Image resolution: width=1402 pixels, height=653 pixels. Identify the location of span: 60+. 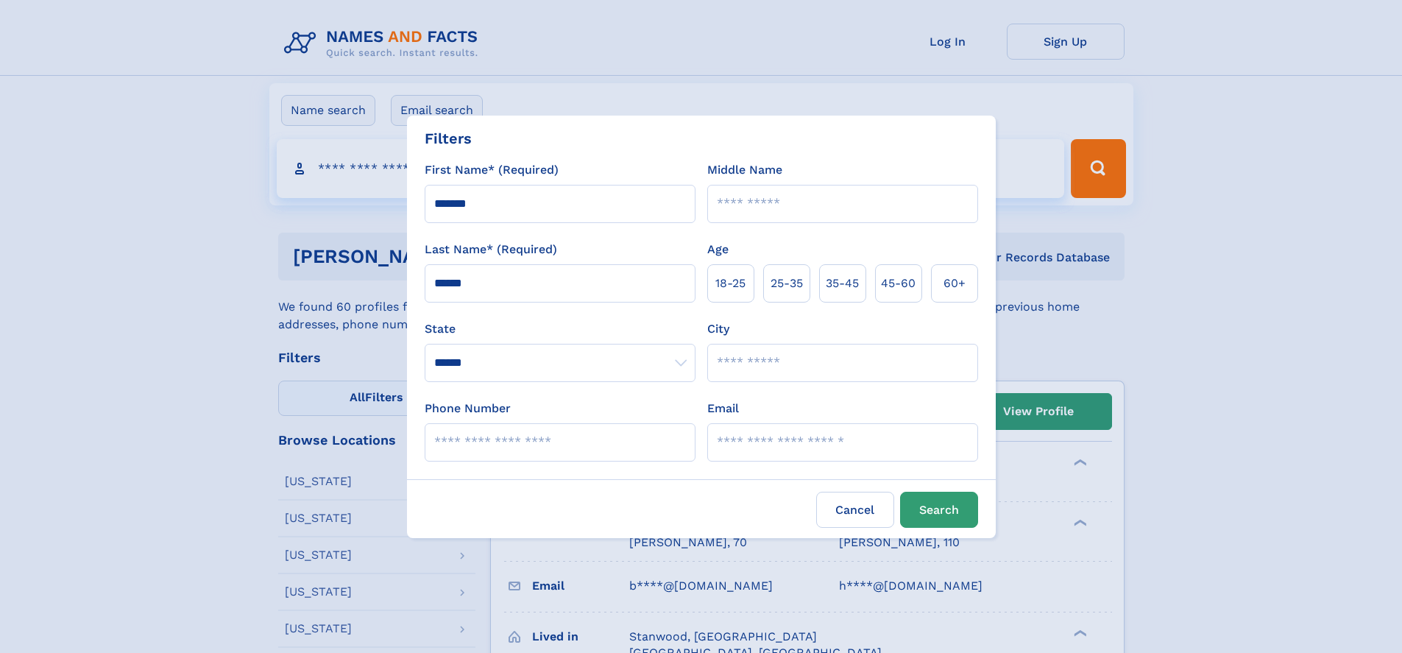
(955, 283).